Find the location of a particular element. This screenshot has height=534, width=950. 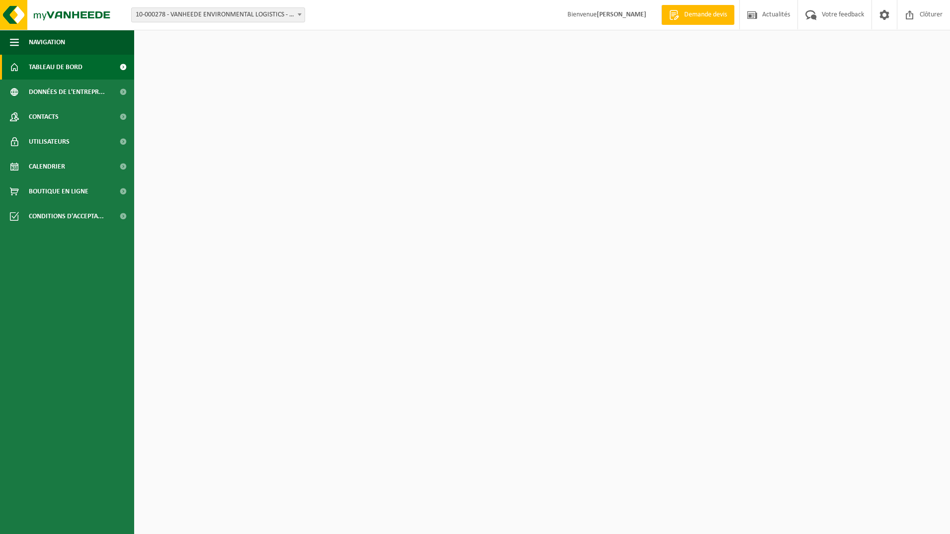

span: Données de l'entrepr... is located at coordinates (67, 92).